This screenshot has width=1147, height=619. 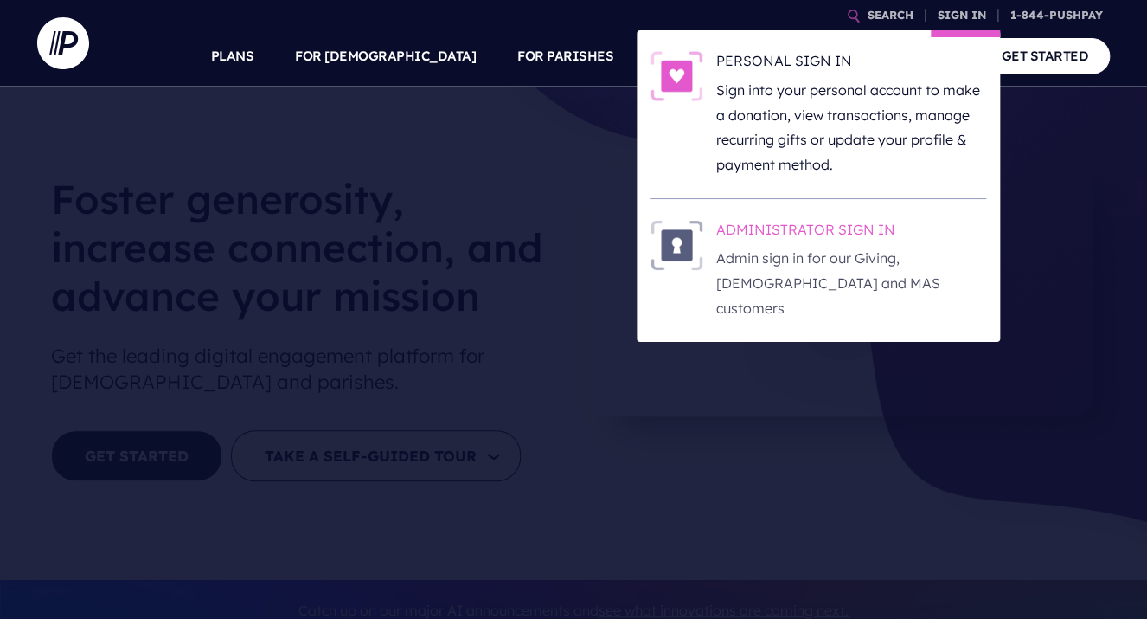 What do you see at coordinates (851, 64) in the screenshot?
I see `h6: PERSONAL SIGN IN` at bounding box center [851, 64].